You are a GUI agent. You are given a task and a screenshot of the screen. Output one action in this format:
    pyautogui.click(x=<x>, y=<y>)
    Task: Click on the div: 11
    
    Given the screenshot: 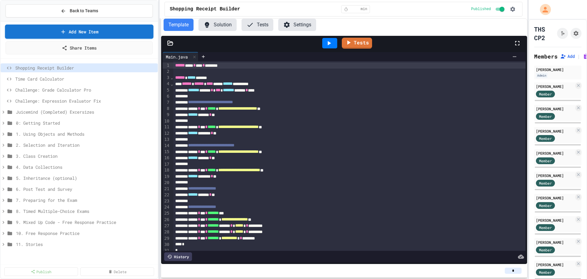 What is the action you would take?
    pyautogui.click(x=166, y=127)
    